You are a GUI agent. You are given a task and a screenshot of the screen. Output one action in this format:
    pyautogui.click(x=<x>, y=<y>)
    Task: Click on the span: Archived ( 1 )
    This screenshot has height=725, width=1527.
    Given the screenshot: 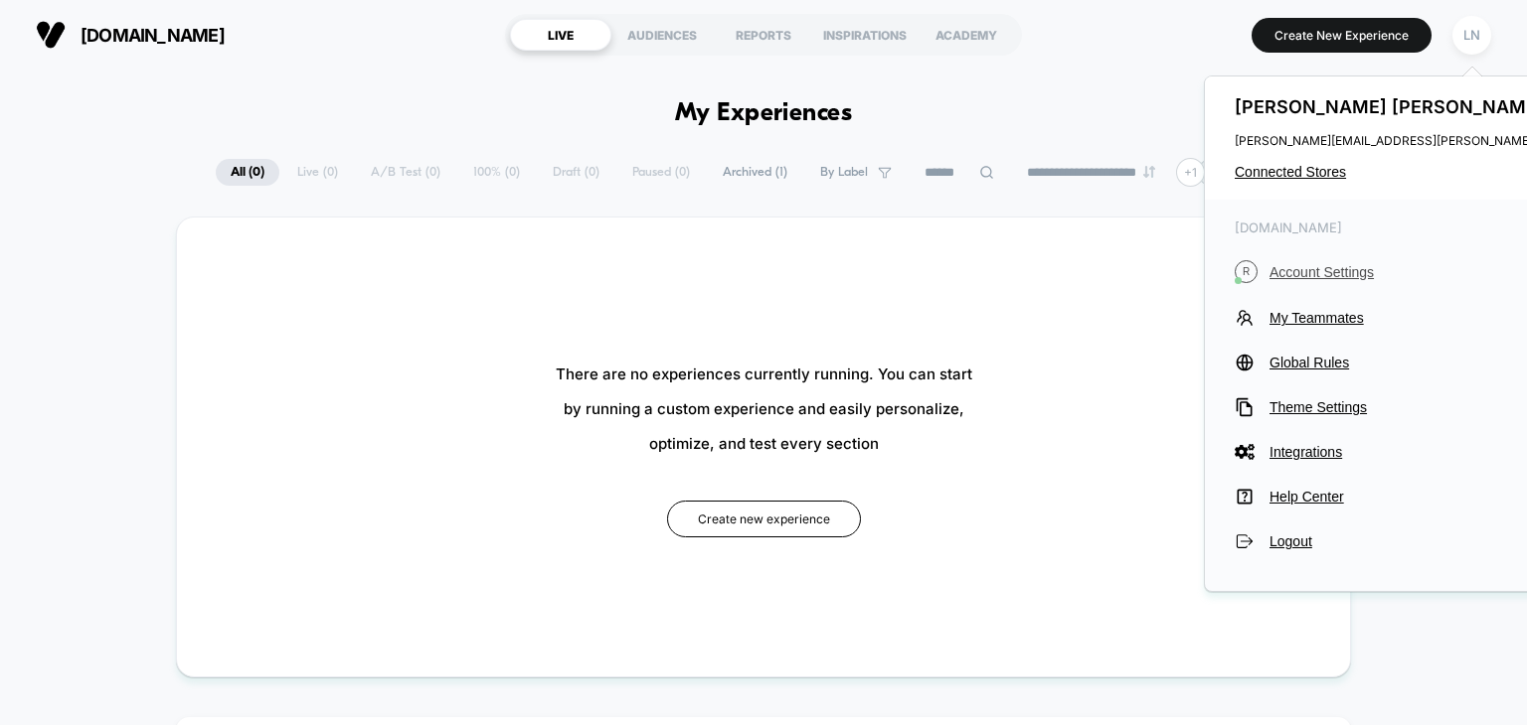 What is the action you would take?
    pyautogui.click(x=754, y=172)
    